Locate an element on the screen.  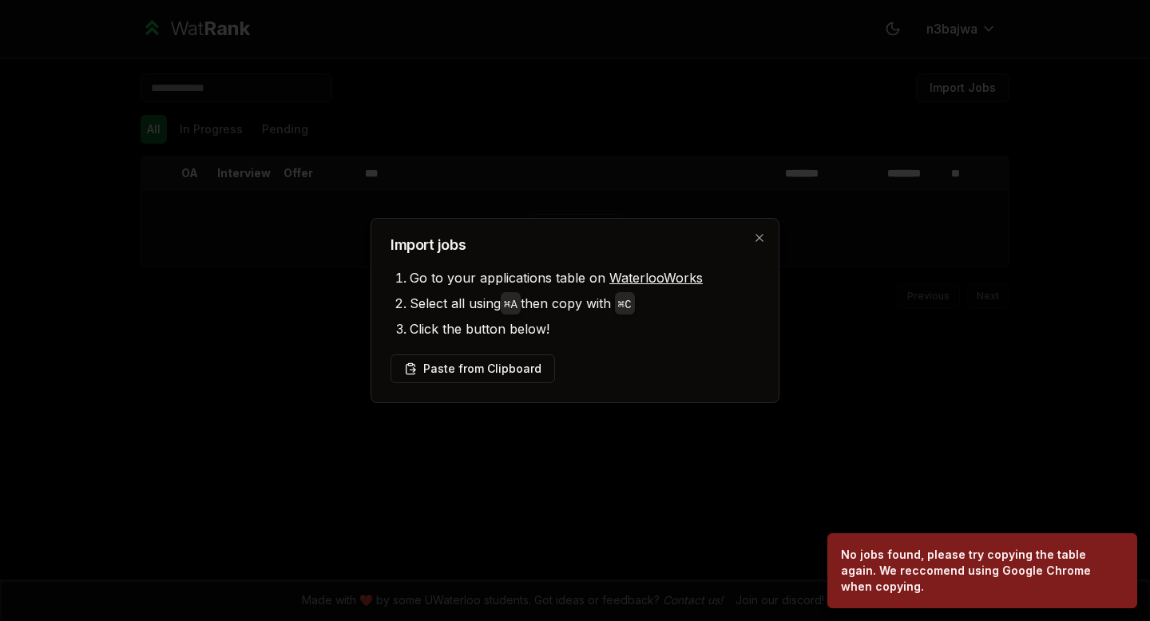
code: ⌘ C is located at coordinates (624, 305).